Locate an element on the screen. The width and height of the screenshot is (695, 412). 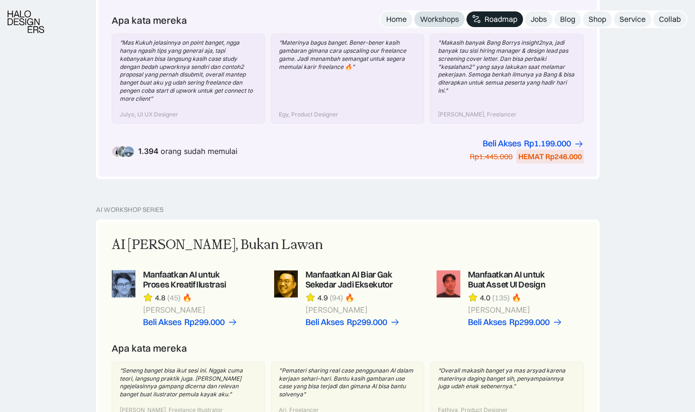
a: Workshops is located at coordinates (440, 19).